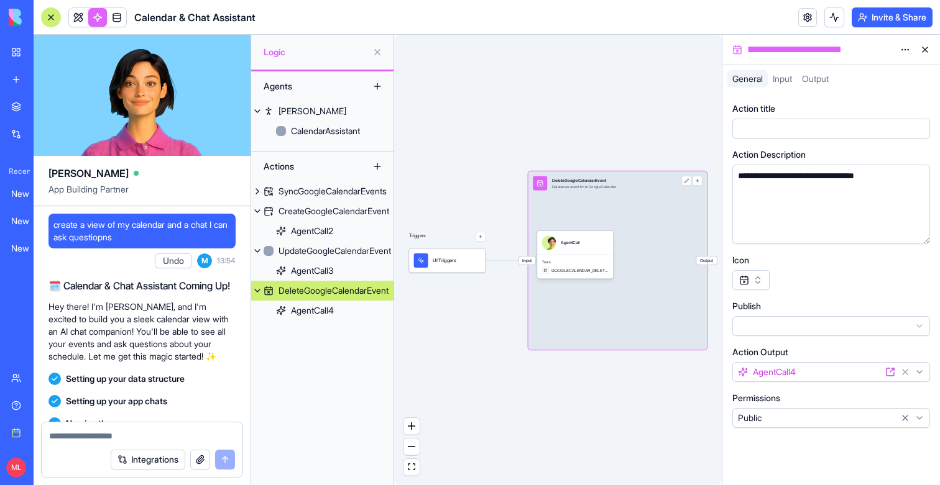 Image resolution: width=940 pixels, height=485 pixels. I want to click on button: Invite & Share, so click(892, 17).